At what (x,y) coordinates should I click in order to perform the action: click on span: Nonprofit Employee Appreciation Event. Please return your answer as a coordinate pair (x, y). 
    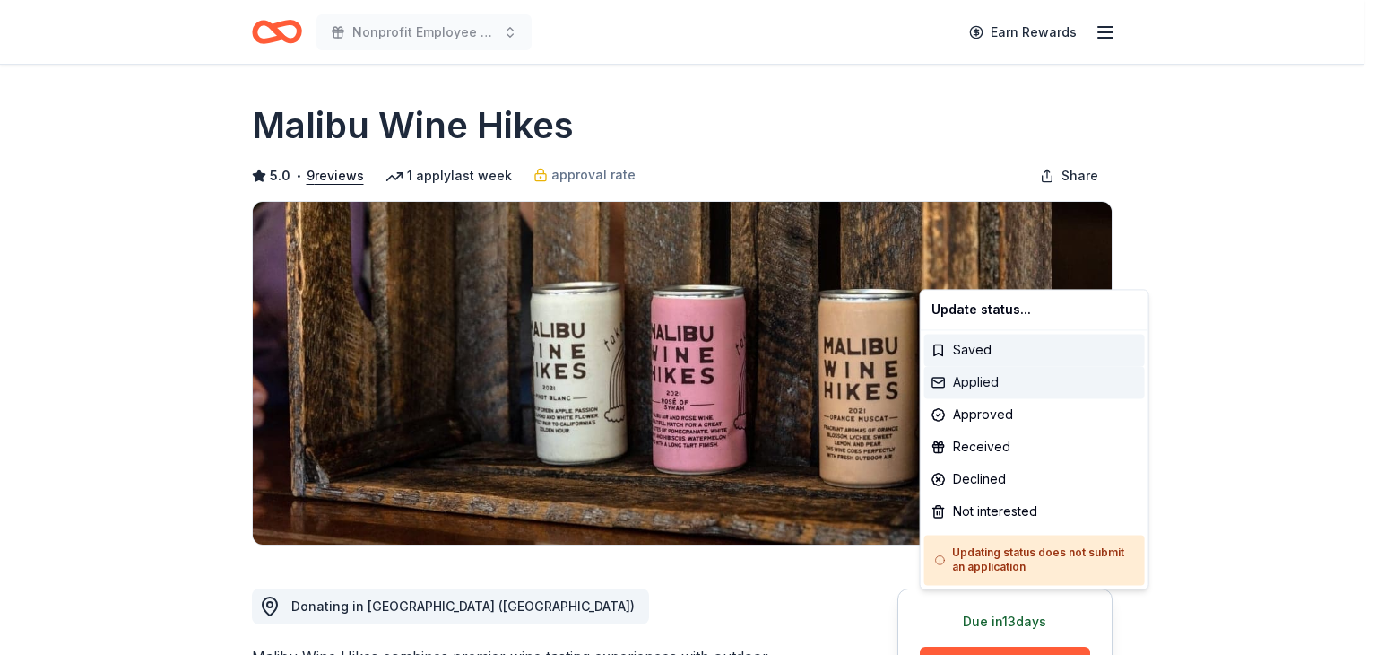
    Looking at the image, I should click on (424, 32).